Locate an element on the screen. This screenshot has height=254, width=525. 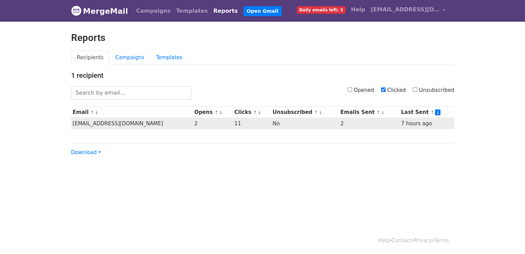
a: Recipients is located at coordinates (90, 58).